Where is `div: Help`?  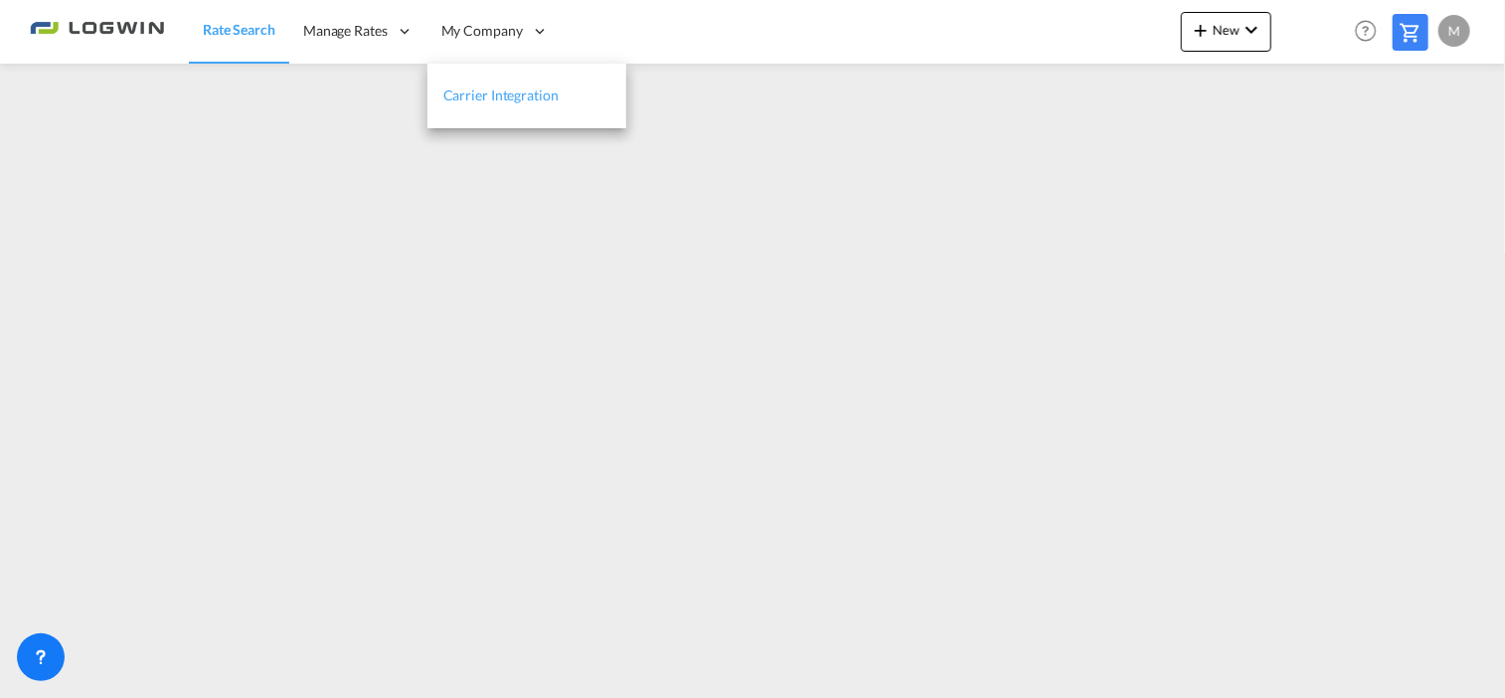 div: Help is located at coordinates (1371, 32).